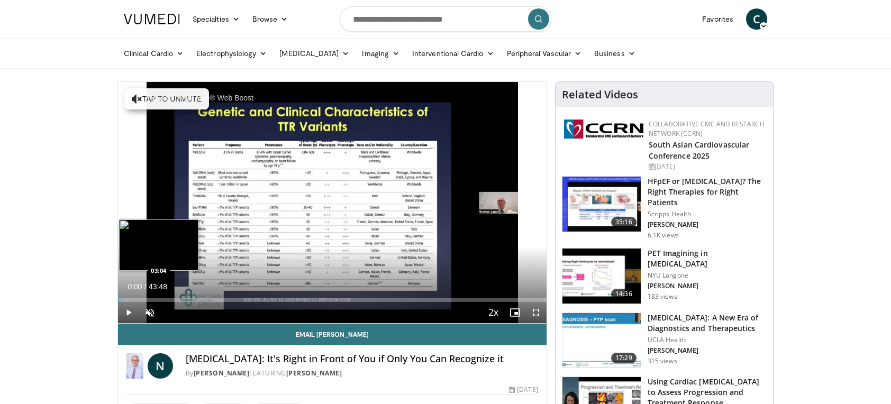 The image size is (891, 404). Describe the element at coordinates (129, 313) in the screenshot. I see `button: Play` at that location.